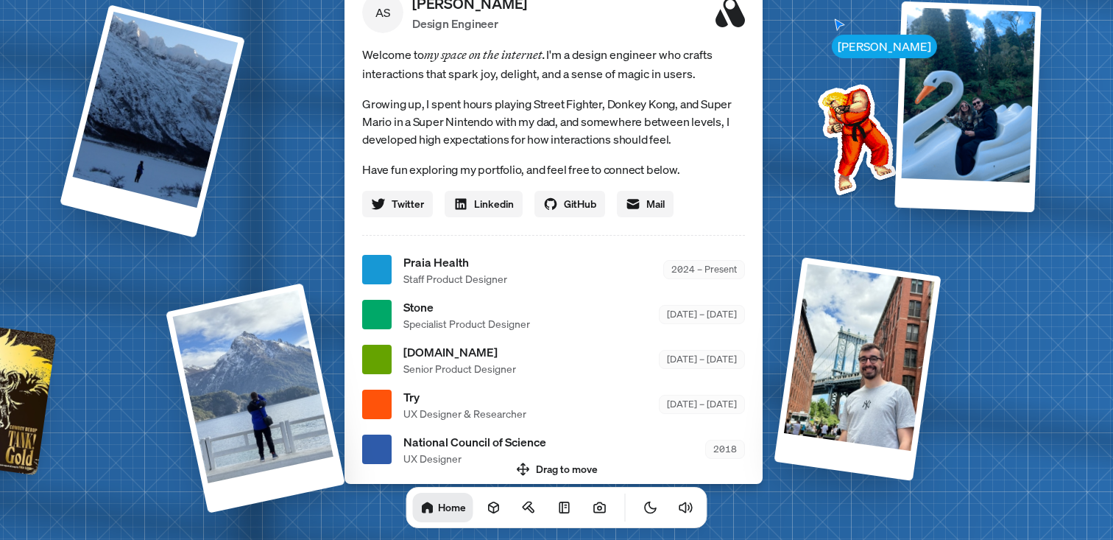 This screenshot has width=1113, height=540. Describe the element at coordinates (580, 203) in the screenshot. I see `span: GitHub` at that location.